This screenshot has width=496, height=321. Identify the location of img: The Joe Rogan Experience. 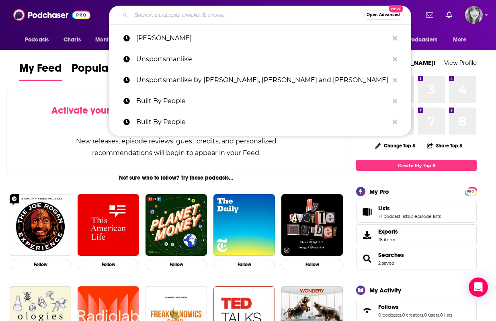
(40, 224).